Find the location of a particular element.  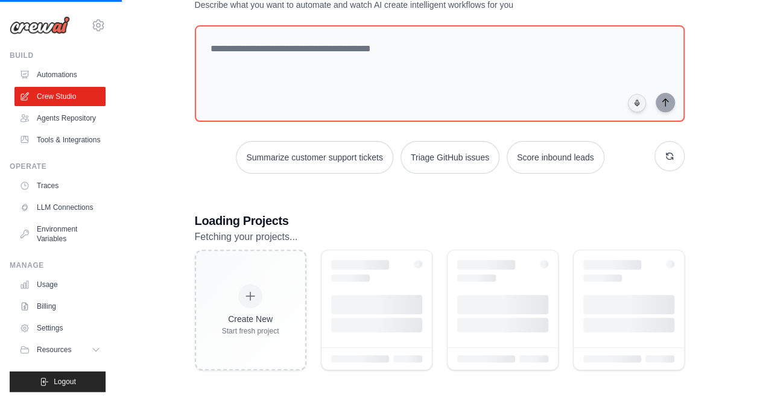

img: Logo is located at coordinates (40, 25).